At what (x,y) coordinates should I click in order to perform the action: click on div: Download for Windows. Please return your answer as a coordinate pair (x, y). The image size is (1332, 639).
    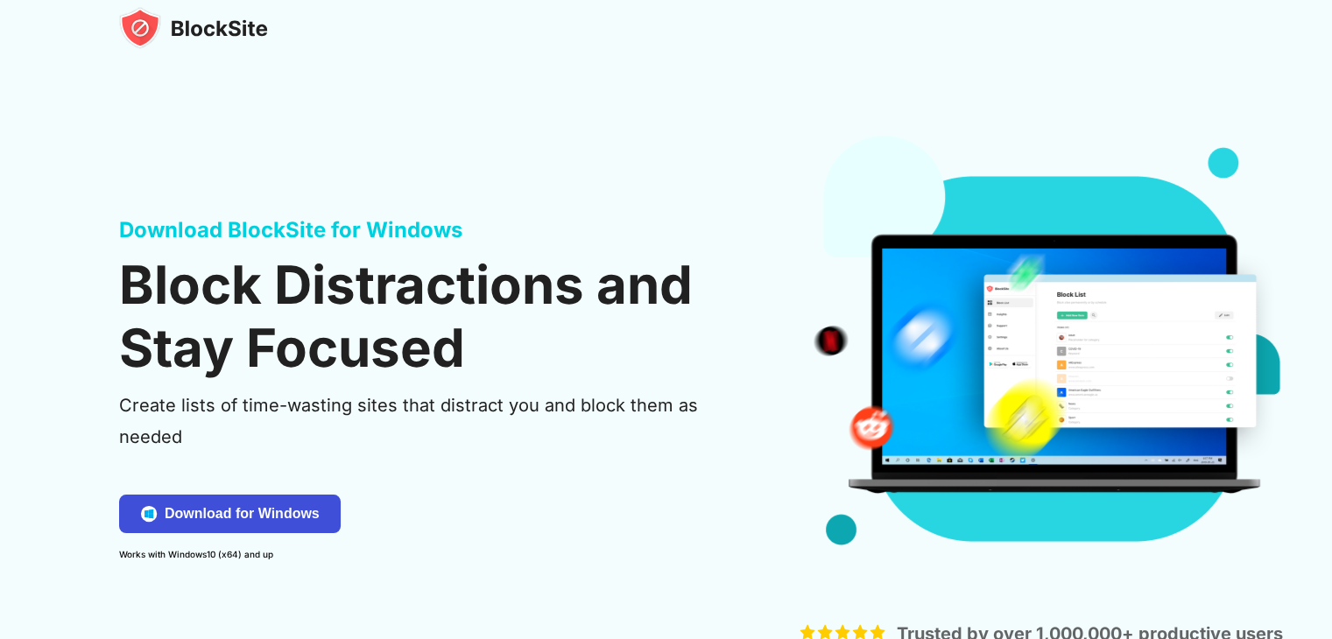
    Looking at the image, I should click on (242, 514).